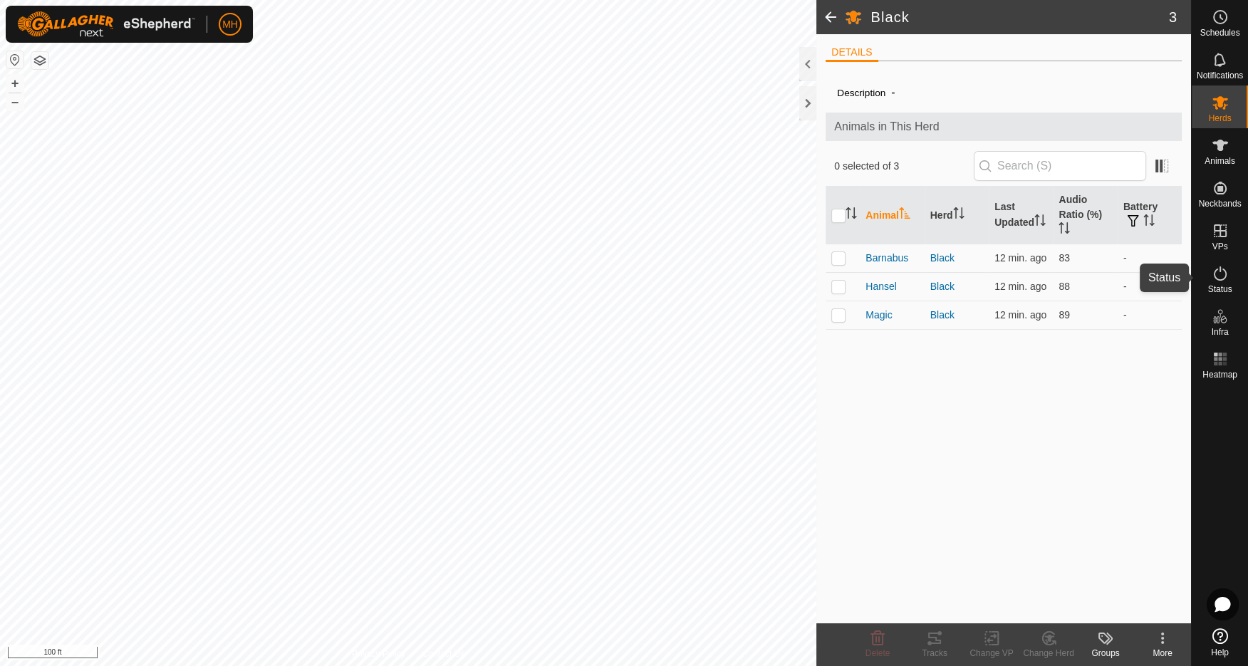  What do you see at coordinates (378, 654) in the screenshot?
I see `a: Privacy Policy` at bounding box center [378, 654].